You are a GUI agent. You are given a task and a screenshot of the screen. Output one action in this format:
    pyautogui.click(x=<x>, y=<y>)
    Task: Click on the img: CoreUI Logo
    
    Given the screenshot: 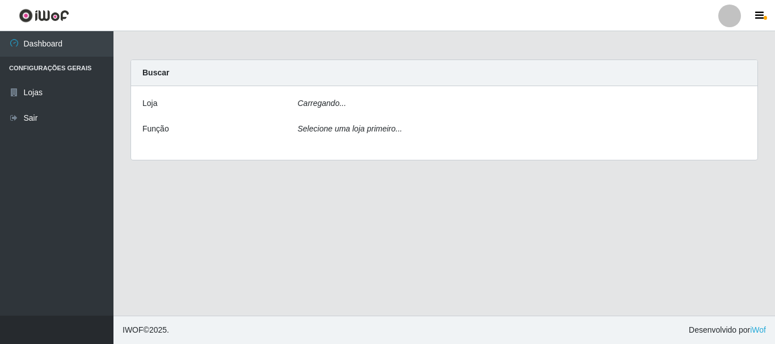 What is the action you would take?
    pyautogui.click(x=44, y=15)
    